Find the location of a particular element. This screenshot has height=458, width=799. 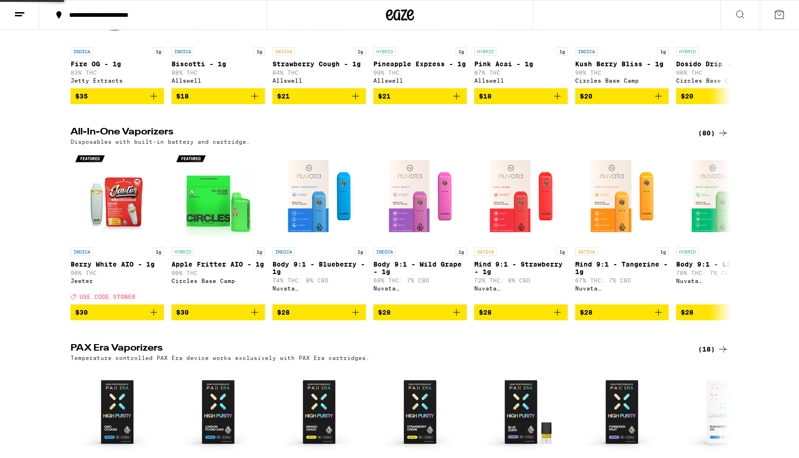

img: Jeeter - Berry White AIO - 1g is located at coordinates (117, 196).